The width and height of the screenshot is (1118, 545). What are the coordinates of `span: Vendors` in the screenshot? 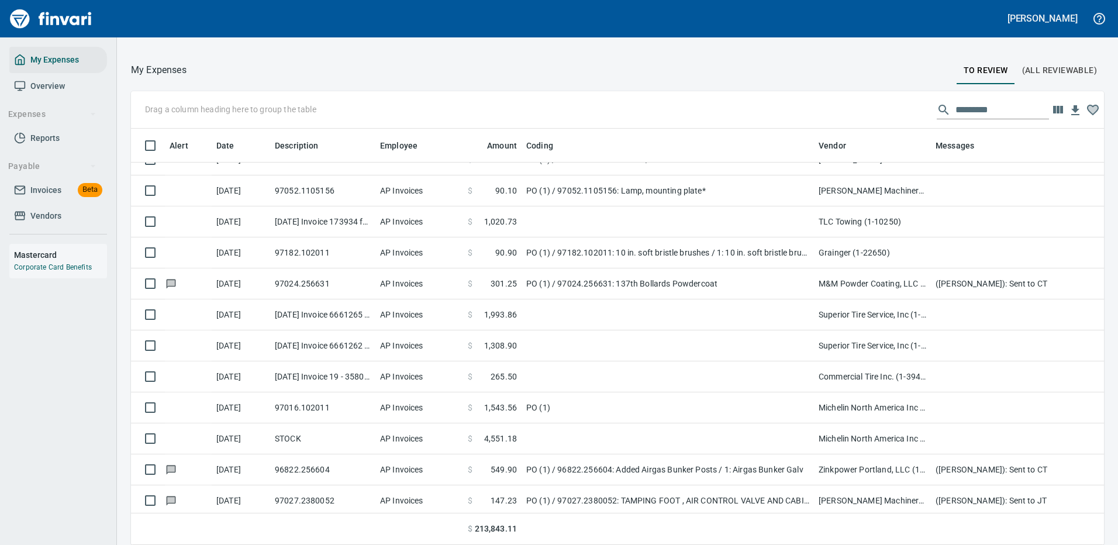 It's located at (46, 216).